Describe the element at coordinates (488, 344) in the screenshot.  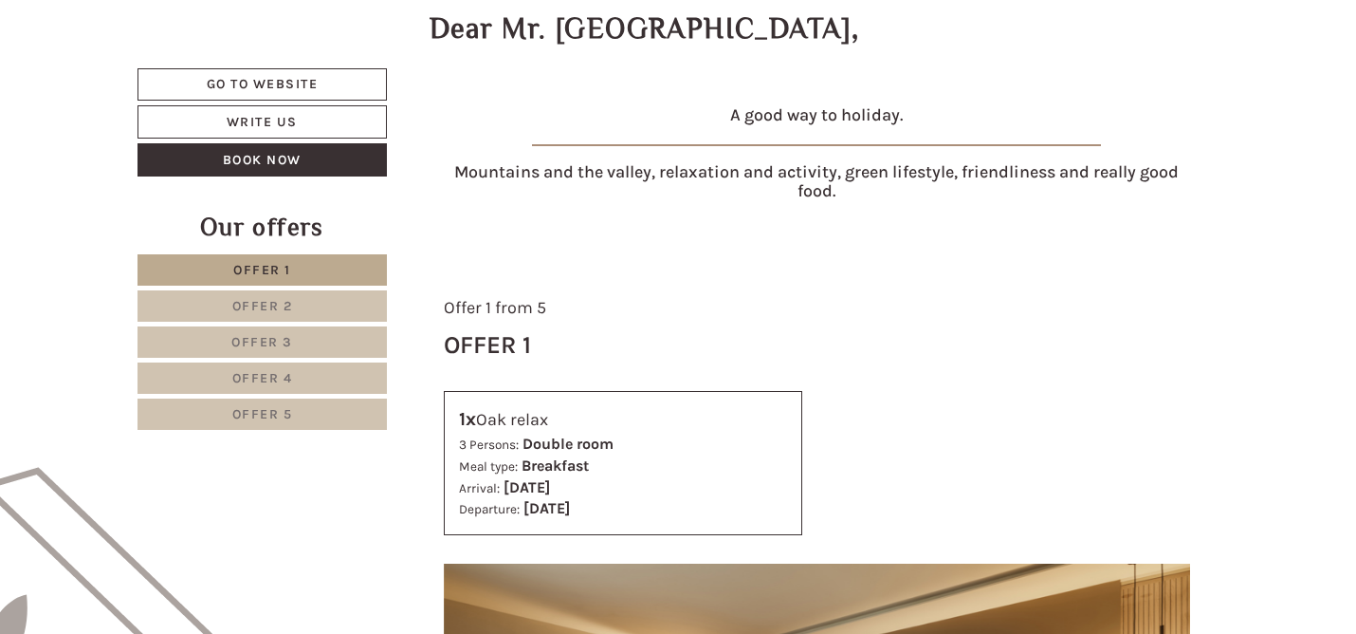
I see `div: Offer 1` at that location.